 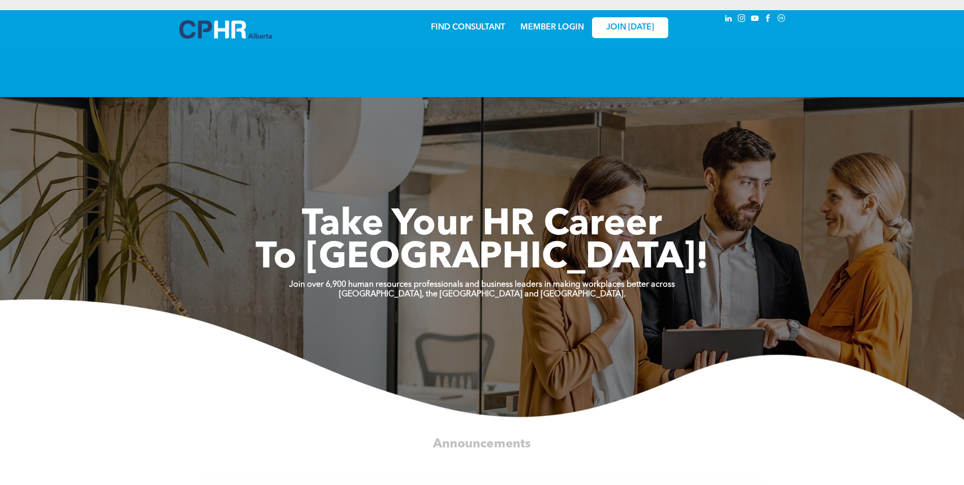 I want to click on a: FIND CONSULTANT, so click(x=468, y=27).